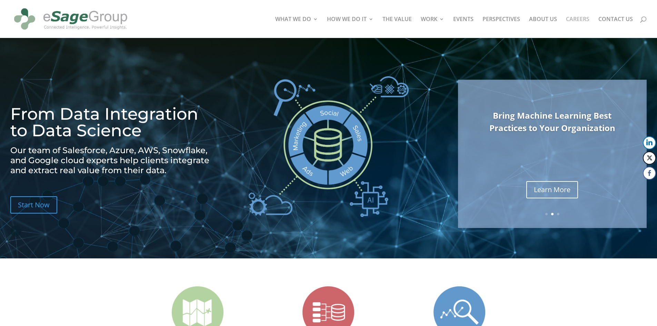 The image size is (657, 326). What do you see at coordinates (578, 27) in the screenshot?
I see `a: CAREERS` at bounding box center [578, 27].